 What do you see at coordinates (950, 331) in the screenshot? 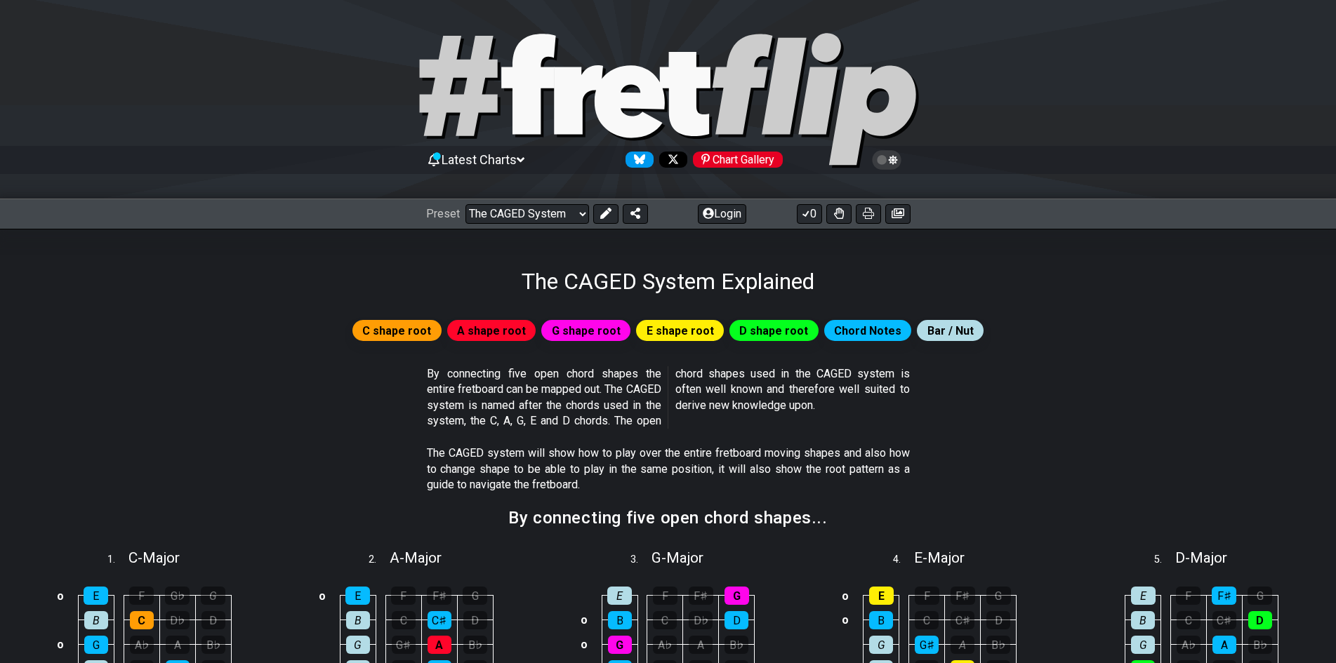
I see `span: Bar / Nut` at bounding box center [950, 331].